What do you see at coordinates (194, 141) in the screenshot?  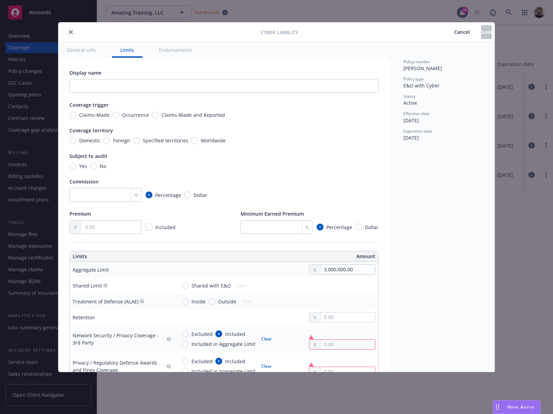 I see `input: Worldwide` at bounding box center [194, 141].